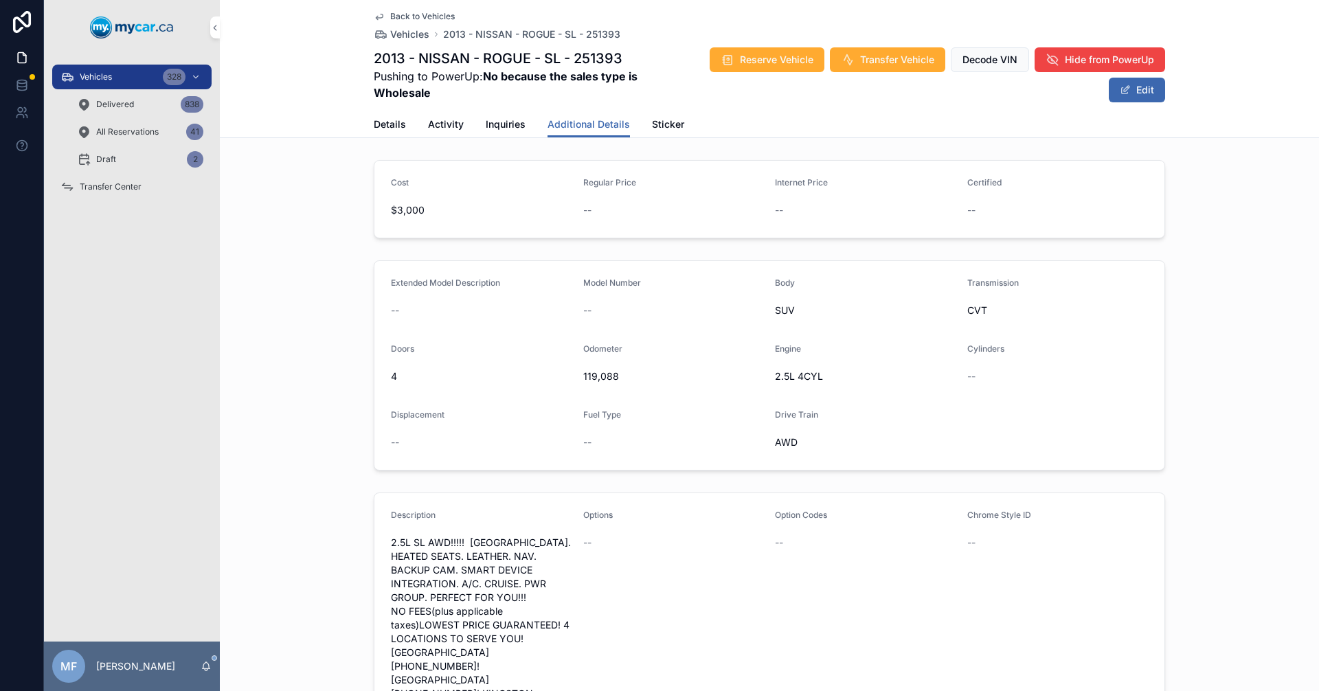  What do you see at coordinates (603, 348) in the screenshot?
I see `span: Odometer` at bounding box center [603, 348].